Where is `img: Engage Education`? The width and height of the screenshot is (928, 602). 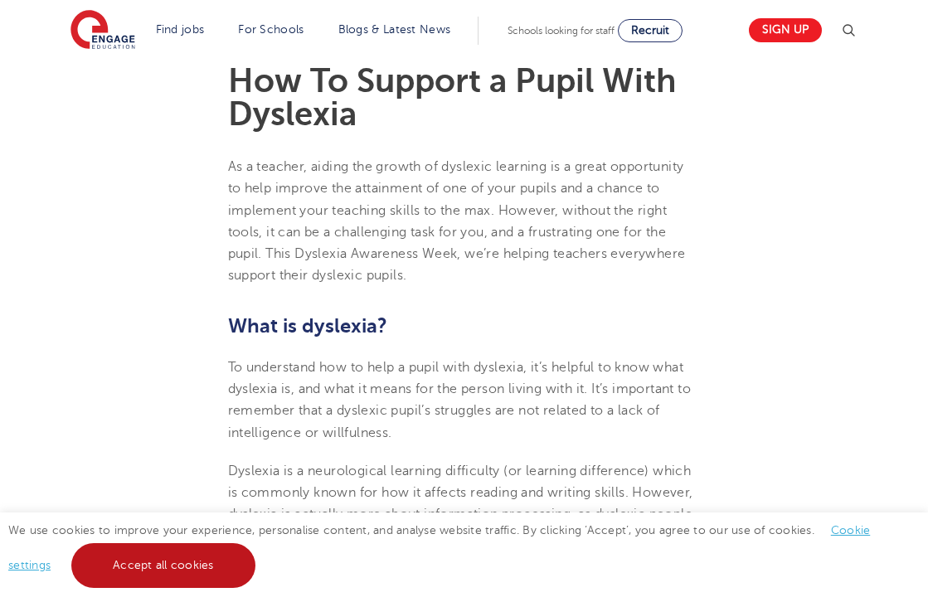 img: Engage Education is located at coordinates (103, 31).